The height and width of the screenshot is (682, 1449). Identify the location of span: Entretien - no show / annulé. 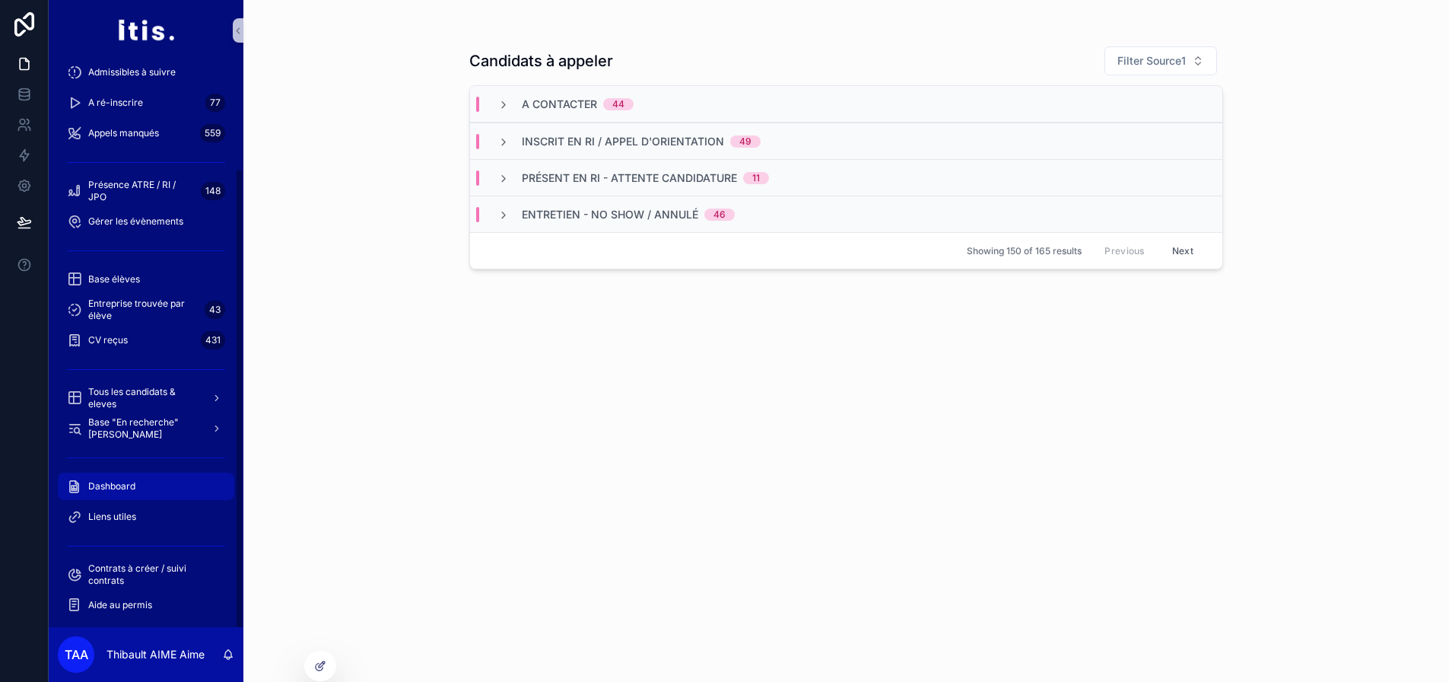
(610, 214).